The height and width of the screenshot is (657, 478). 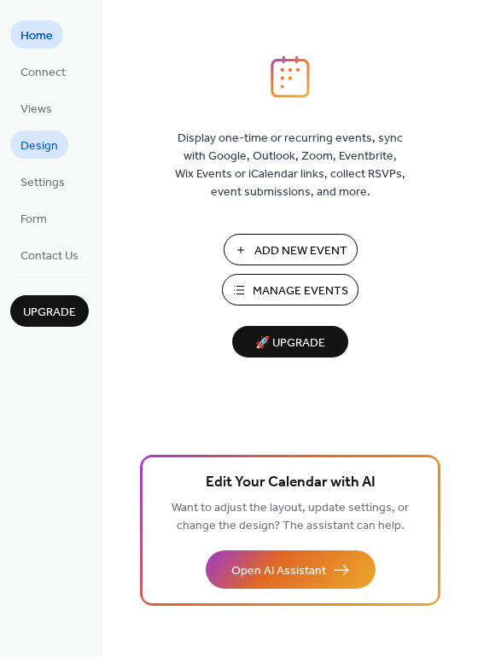 What do you see at coordinates (290, 77) in the screenshot?
I see `img: logo_icon.svg` at bounding box center [290, 77].